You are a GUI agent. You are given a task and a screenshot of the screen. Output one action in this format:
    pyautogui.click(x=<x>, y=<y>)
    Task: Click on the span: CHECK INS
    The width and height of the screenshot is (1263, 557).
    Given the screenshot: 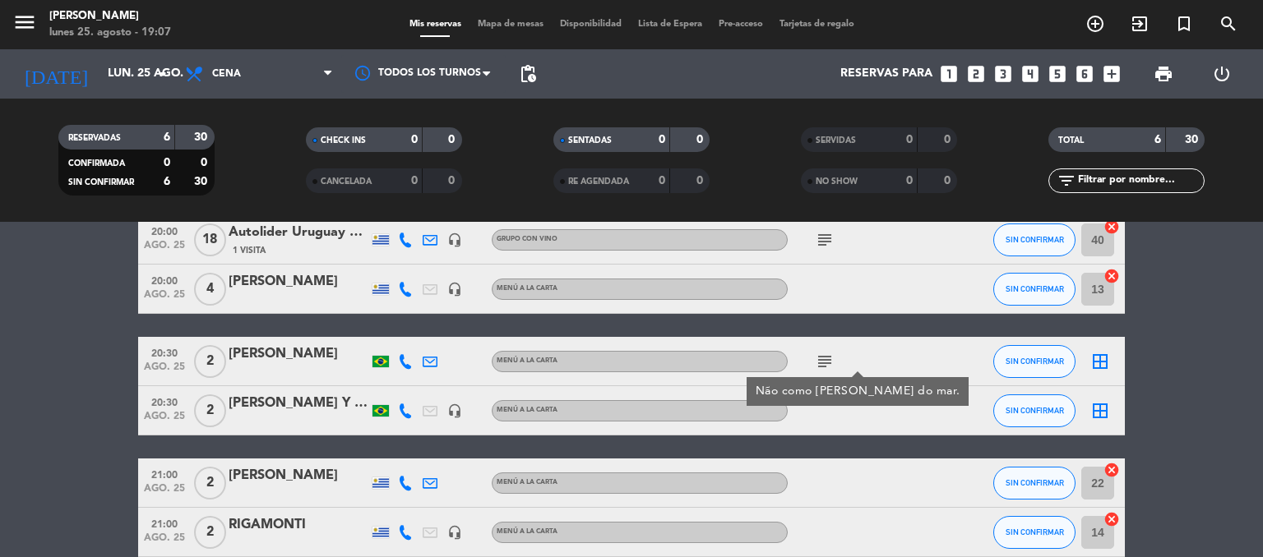 What is the action you would take?
    pyautogui.click(x=343, y=141)
    